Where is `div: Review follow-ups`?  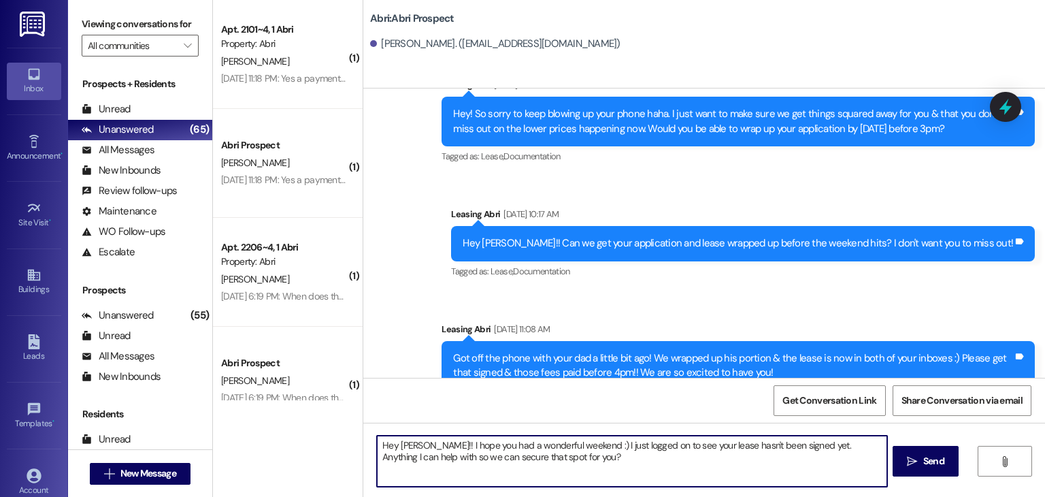
div: Review follow-ups is located at coordinates (129, 191).